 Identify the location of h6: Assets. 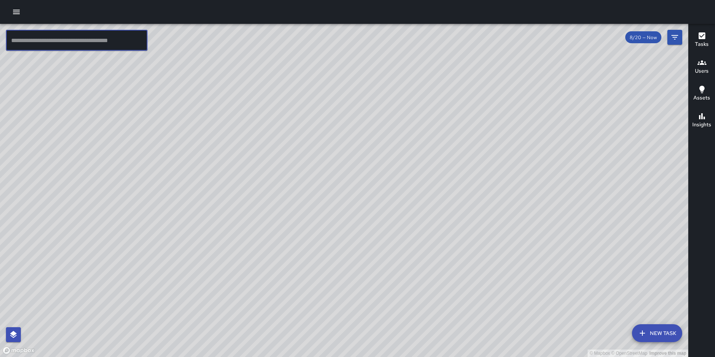
(702, 98).